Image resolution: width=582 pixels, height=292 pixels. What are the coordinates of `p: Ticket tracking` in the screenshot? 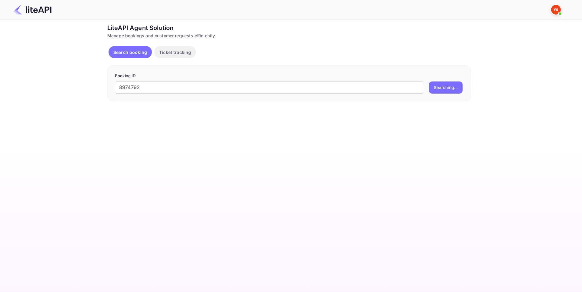 It's located at (175, 52).